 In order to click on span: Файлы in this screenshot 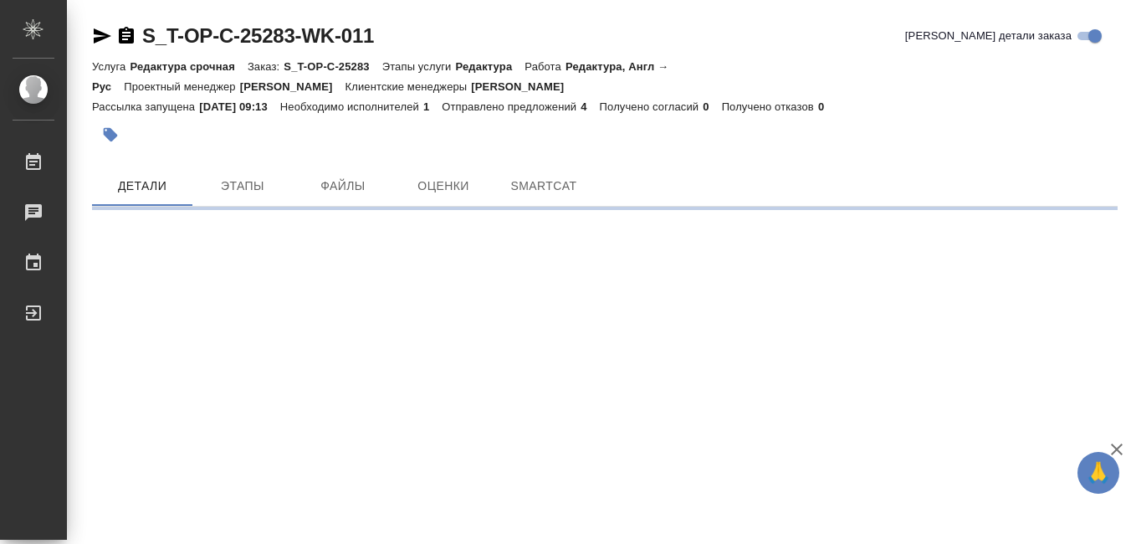, I will do `click(343, 186)`.